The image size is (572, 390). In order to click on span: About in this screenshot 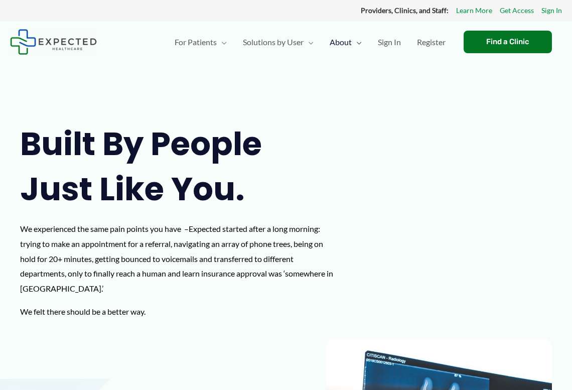, I will do `click(340, 42)`.